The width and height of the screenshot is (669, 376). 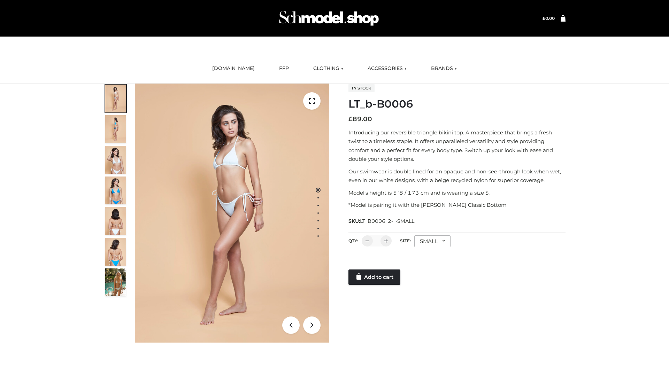 What do you see at coordinates (329, 18) in the screenshot?
I see `a: Schmodel Admin 964` at bounding box center [329, 18].